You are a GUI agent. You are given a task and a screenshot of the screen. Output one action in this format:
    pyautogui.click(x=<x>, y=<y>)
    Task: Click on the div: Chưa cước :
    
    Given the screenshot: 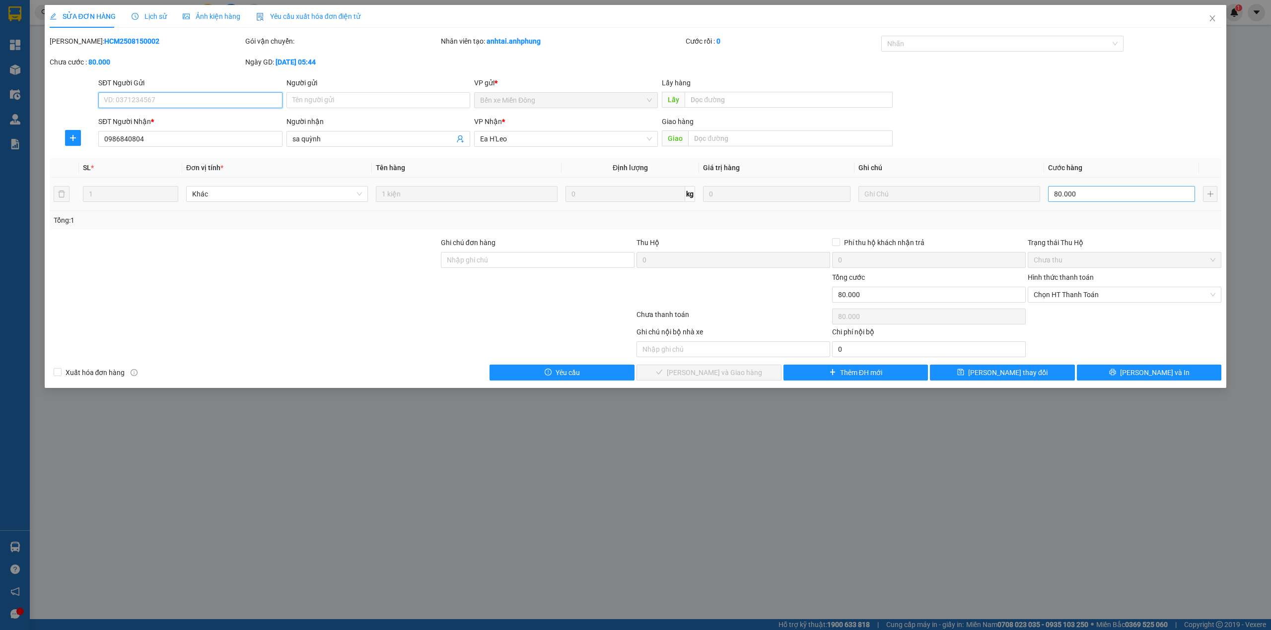 What is the action you would take?
    pyautogui.click(x=146, y=62)
    